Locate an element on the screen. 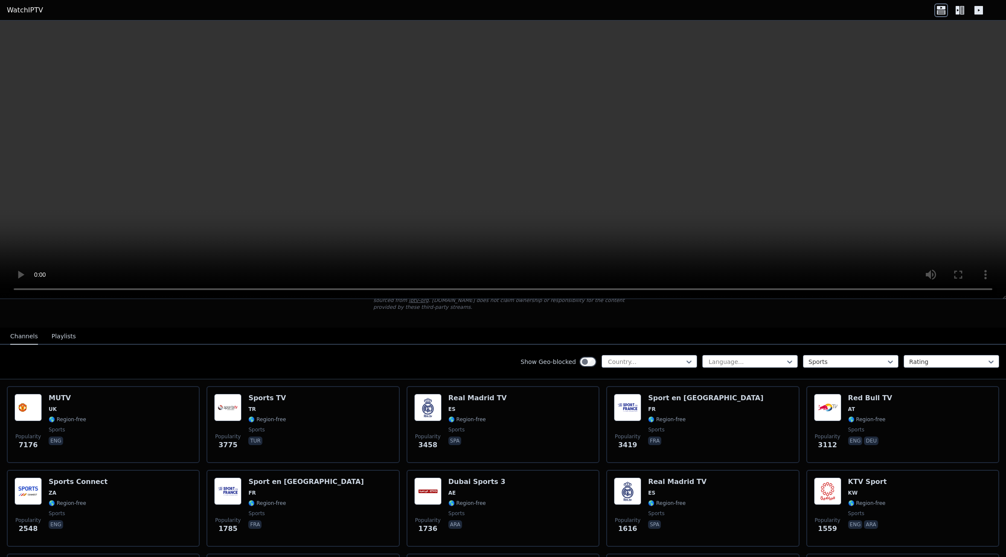 The width and height of the screenshot is (1006, 557). h6: Sports TV is located at coordinates (267, 398).